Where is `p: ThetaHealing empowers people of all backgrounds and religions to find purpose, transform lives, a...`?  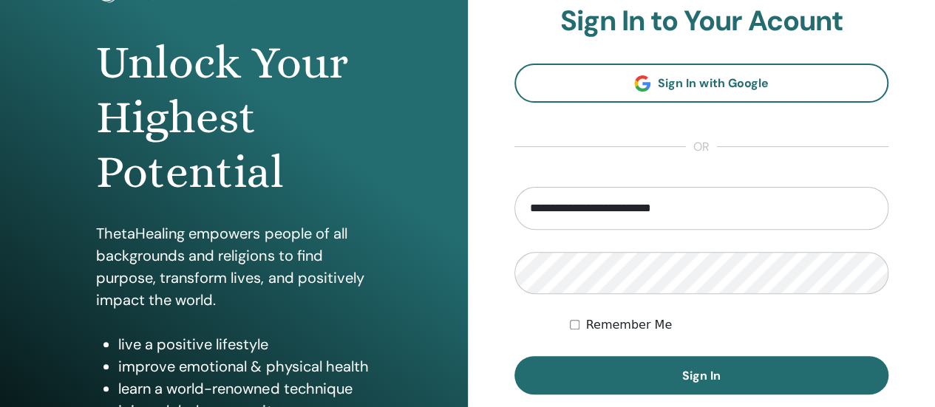 p: ThetaHealing empowers people of all backgrounds and religions to find purpose, transform lives, a... is located at coordinates (234, 267).